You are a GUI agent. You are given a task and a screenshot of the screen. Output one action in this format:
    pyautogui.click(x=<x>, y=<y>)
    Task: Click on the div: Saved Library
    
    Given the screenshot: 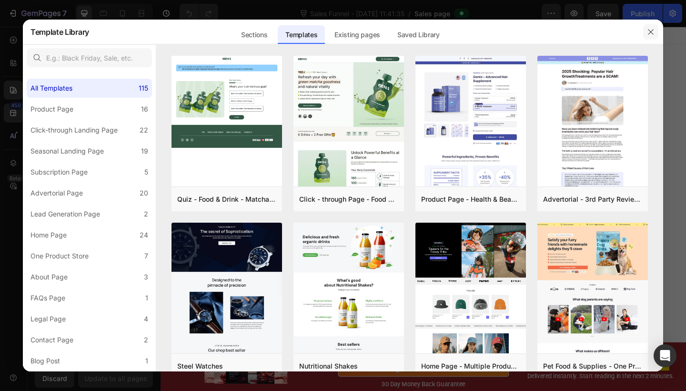 What is the action you would take?
    pyautogui.click(x=418, y=35)
    